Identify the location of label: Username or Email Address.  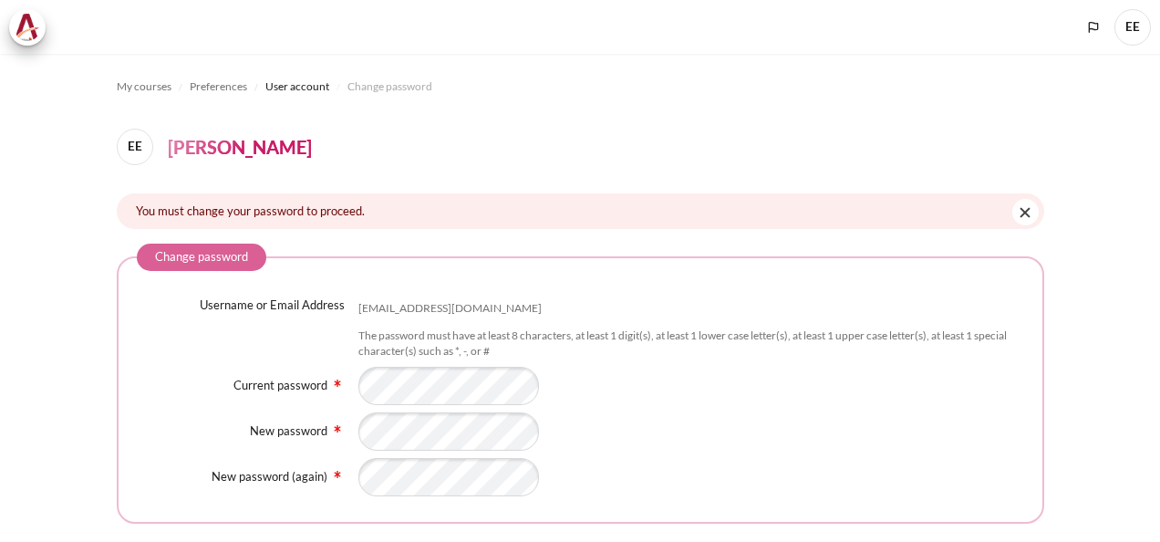
(272, 306).